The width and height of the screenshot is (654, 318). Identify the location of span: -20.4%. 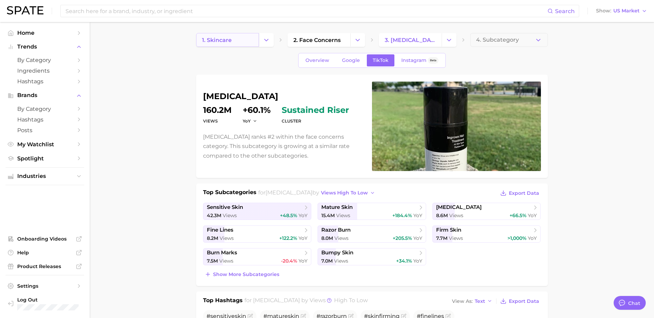
(289, 261).